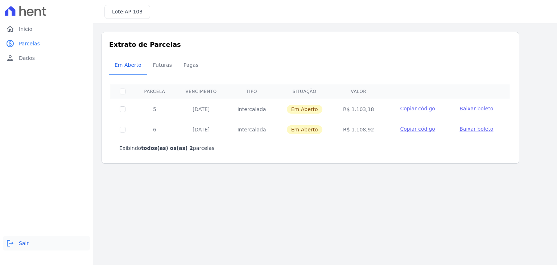  What do you see at coordinates (155, 109) in the screenshot?
I see `td: 5` at bounding box center [155, 109].